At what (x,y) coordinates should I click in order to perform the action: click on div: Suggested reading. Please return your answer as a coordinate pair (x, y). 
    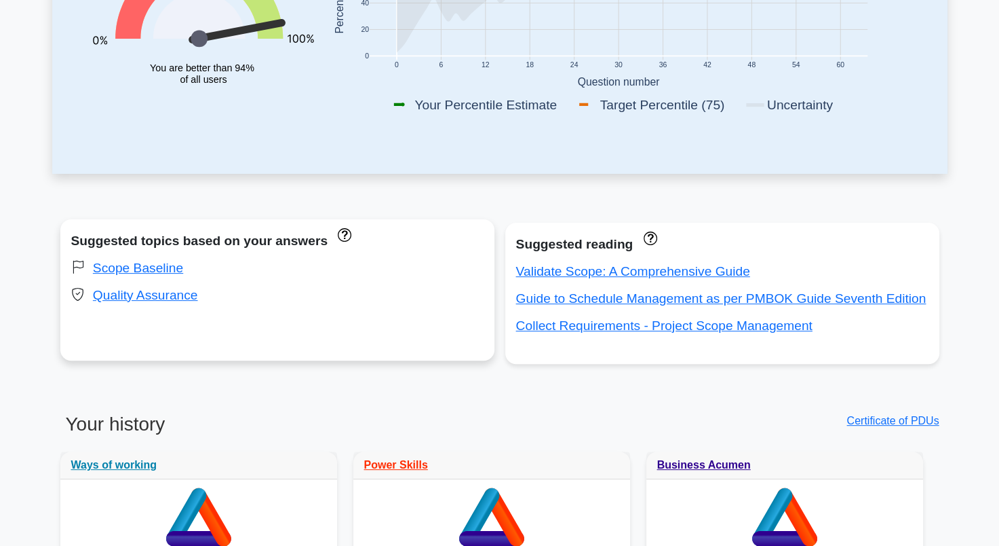
    Looking at the image, I should click on (723, 244).